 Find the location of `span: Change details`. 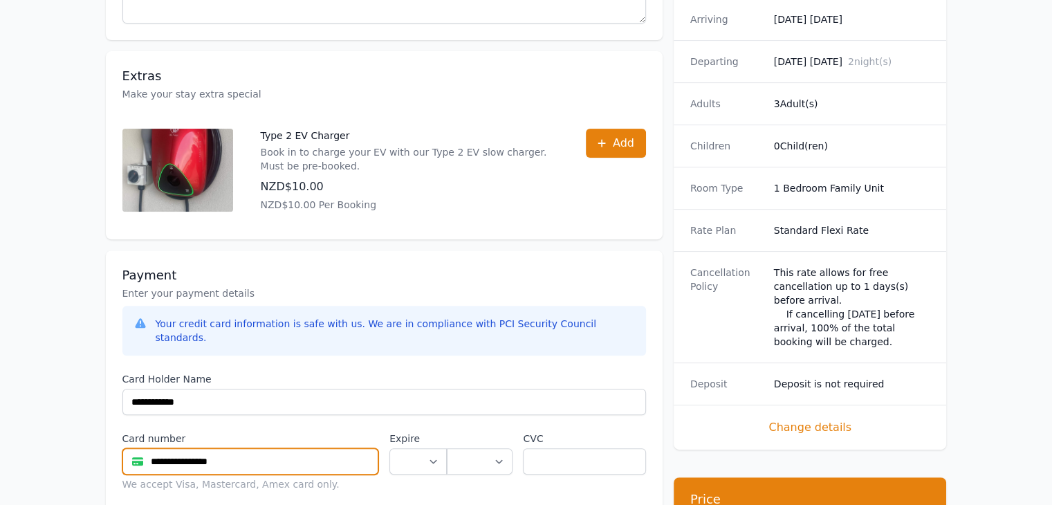

span: Change details is located at coordinates (810, 428).